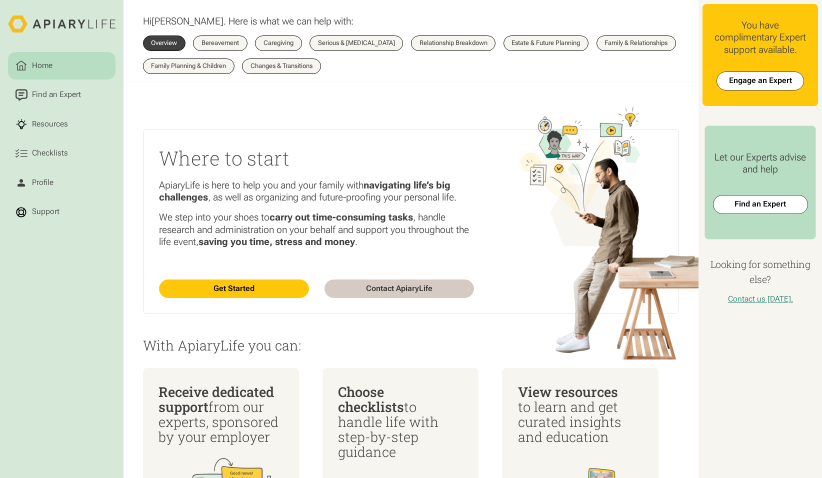  What do you see at coordinates (45, 212) in the screenshot?
I see `div: Support` at bounding box center [45, 212].